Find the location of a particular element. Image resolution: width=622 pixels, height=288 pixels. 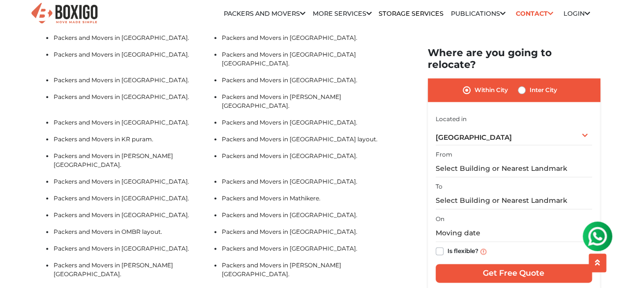

label: Is flexible? is located at coordinates (462, 250).